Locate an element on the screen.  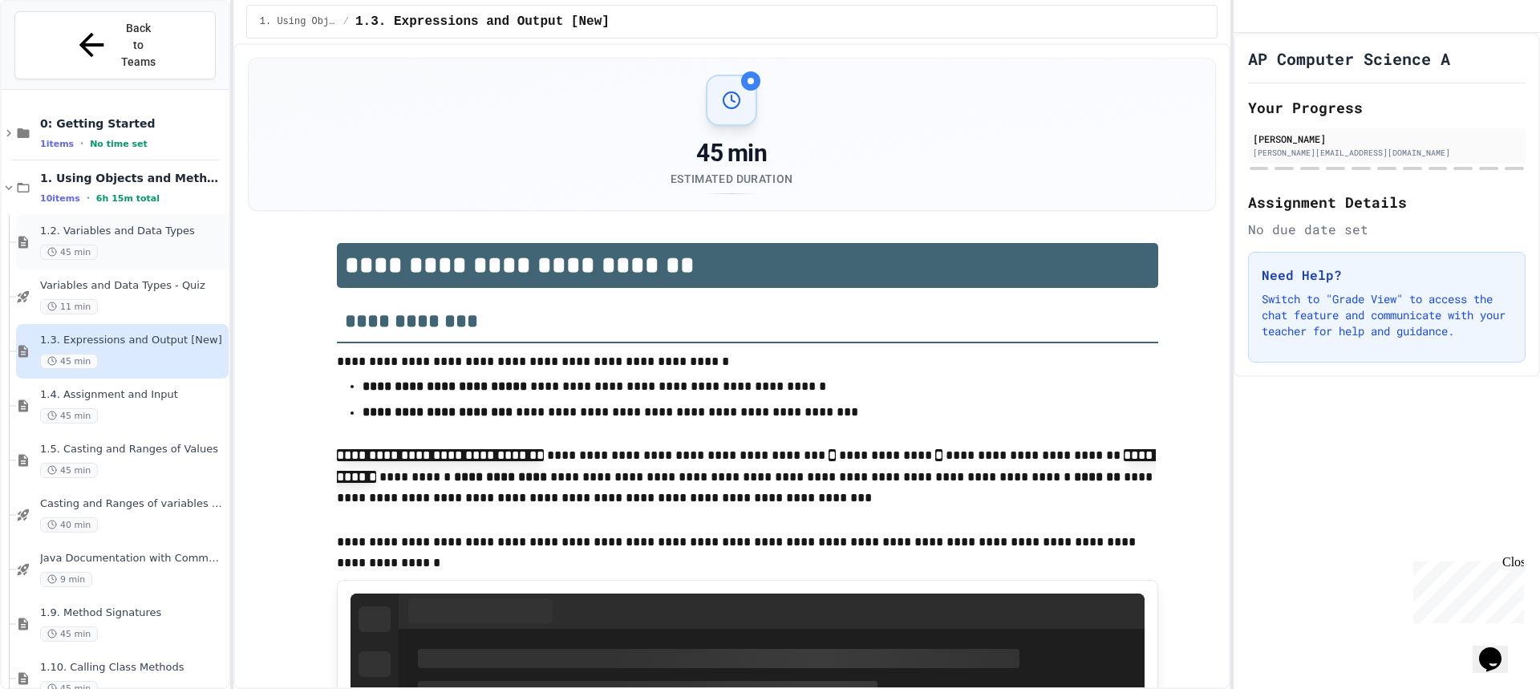
h2: Assignment Details is located at coordinates (1387, 202).